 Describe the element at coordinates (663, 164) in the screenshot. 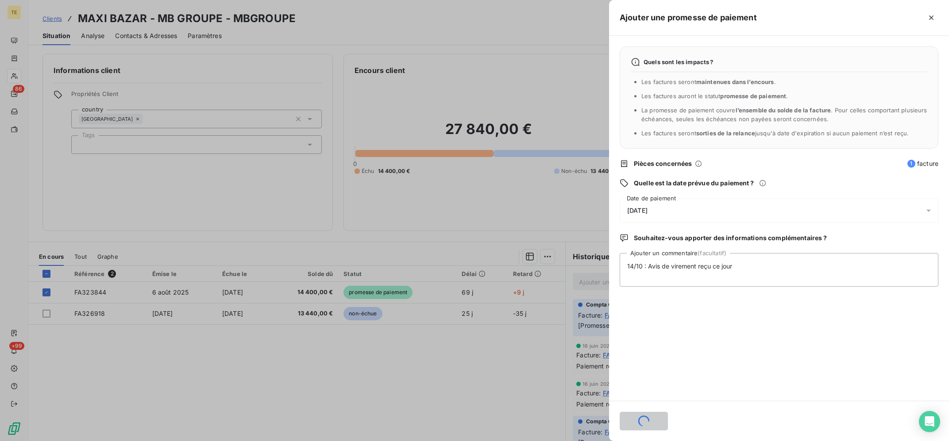

I see `span: Pièces concernées` at that location.